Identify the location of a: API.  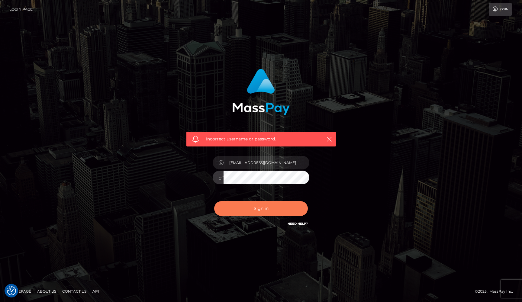
(96, 291).